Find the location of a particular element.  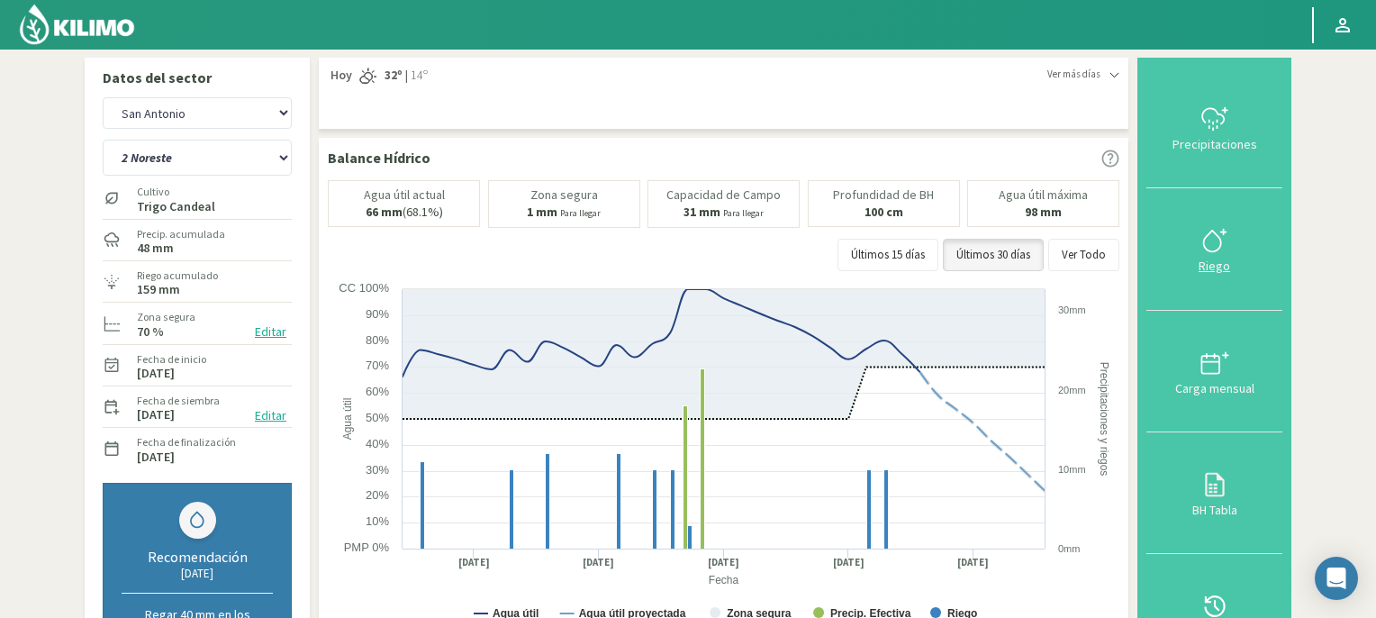

text: PMP 0% is located at coordinates (367, 547).